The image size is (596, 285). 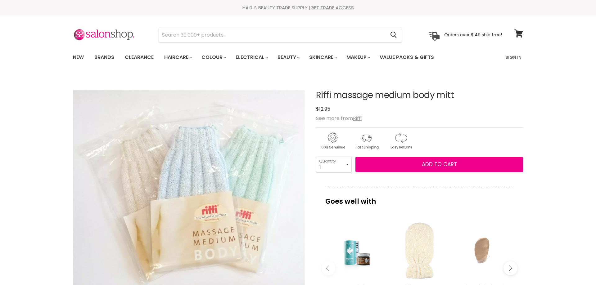 What do you see at coordinates (439, 165) in the screenshot?
I see `button: Add to cart` at bounding box center [439, 165].